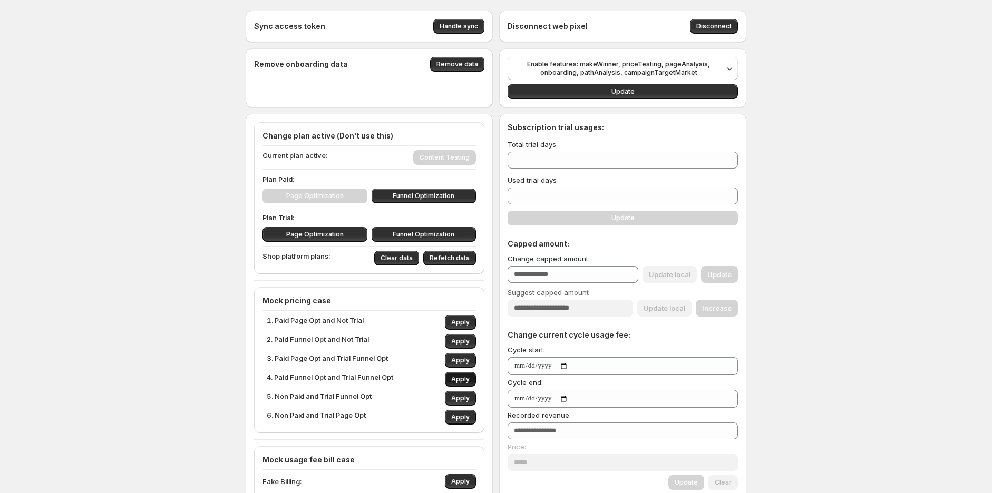  Describe the element at coordinates (327, 361) in the screenshot. I see `p: 3. Paid Page Opt and Trial Funnel Opt` at that location.